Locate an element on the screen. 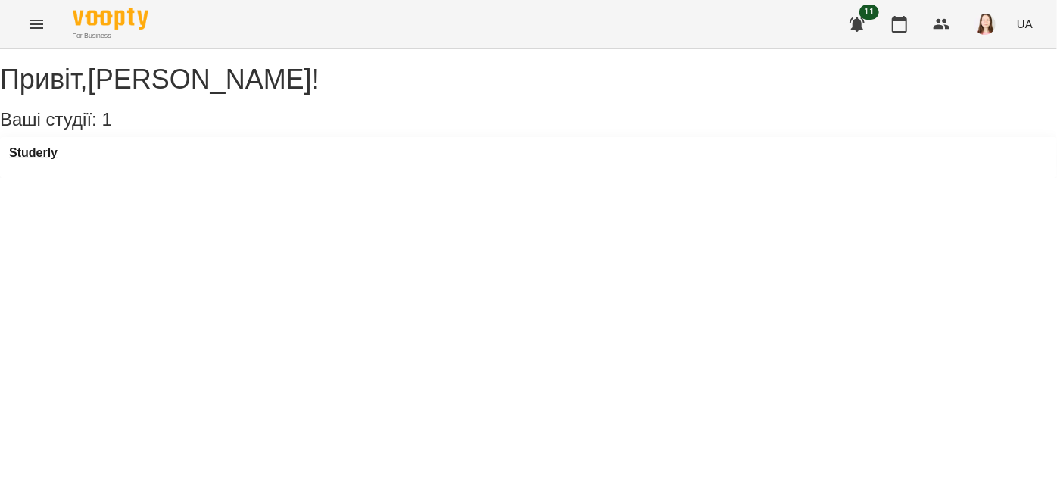 This screenshot has width=1057, height=484. a: Studerly is located at coordinates (33, 153).